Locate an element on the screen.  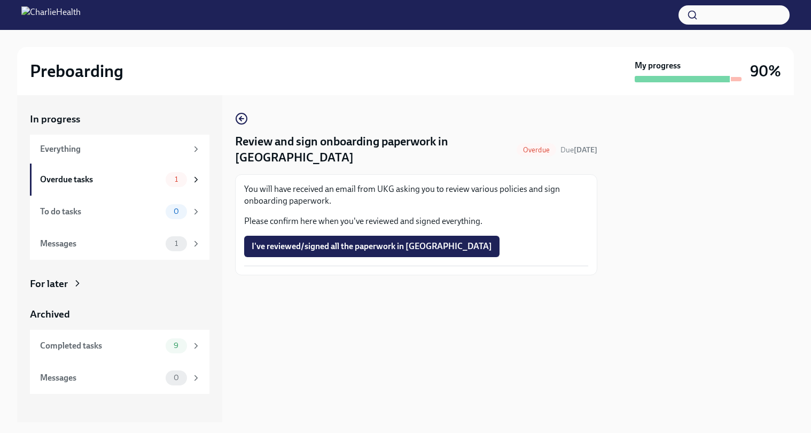
a: Archived is located at coordinates (120, 314).